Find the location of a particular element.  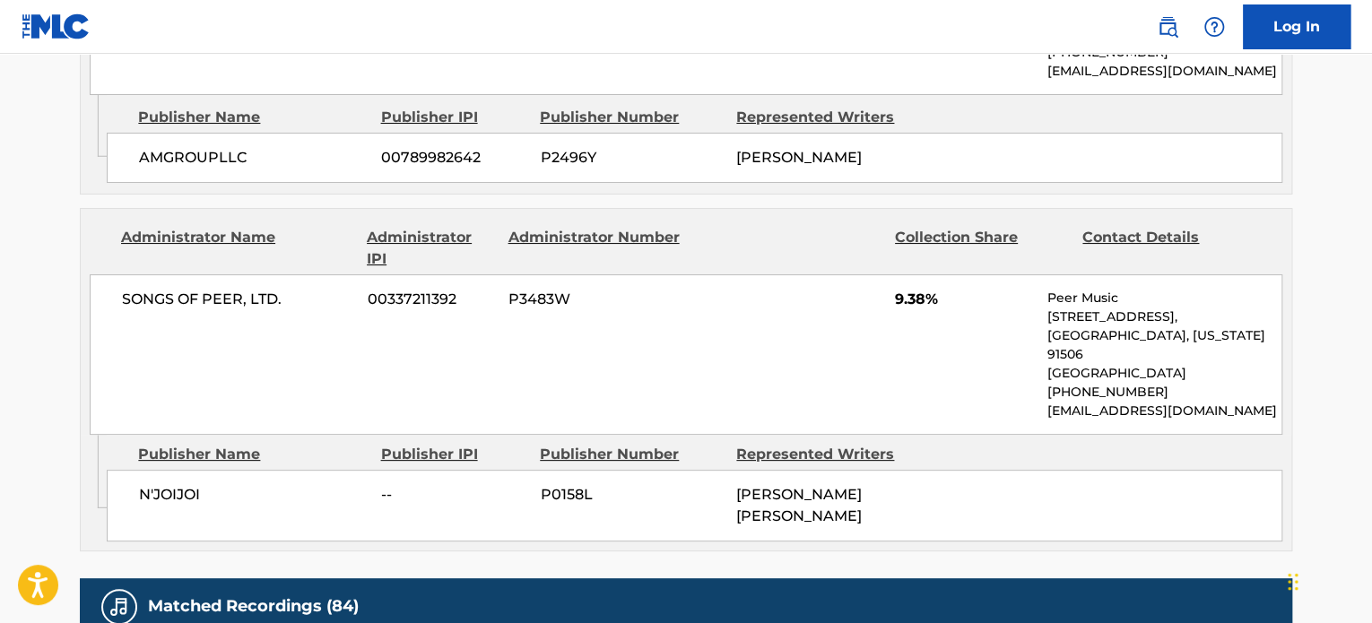

p: Peer Music is located at coordinates (1164, 298).